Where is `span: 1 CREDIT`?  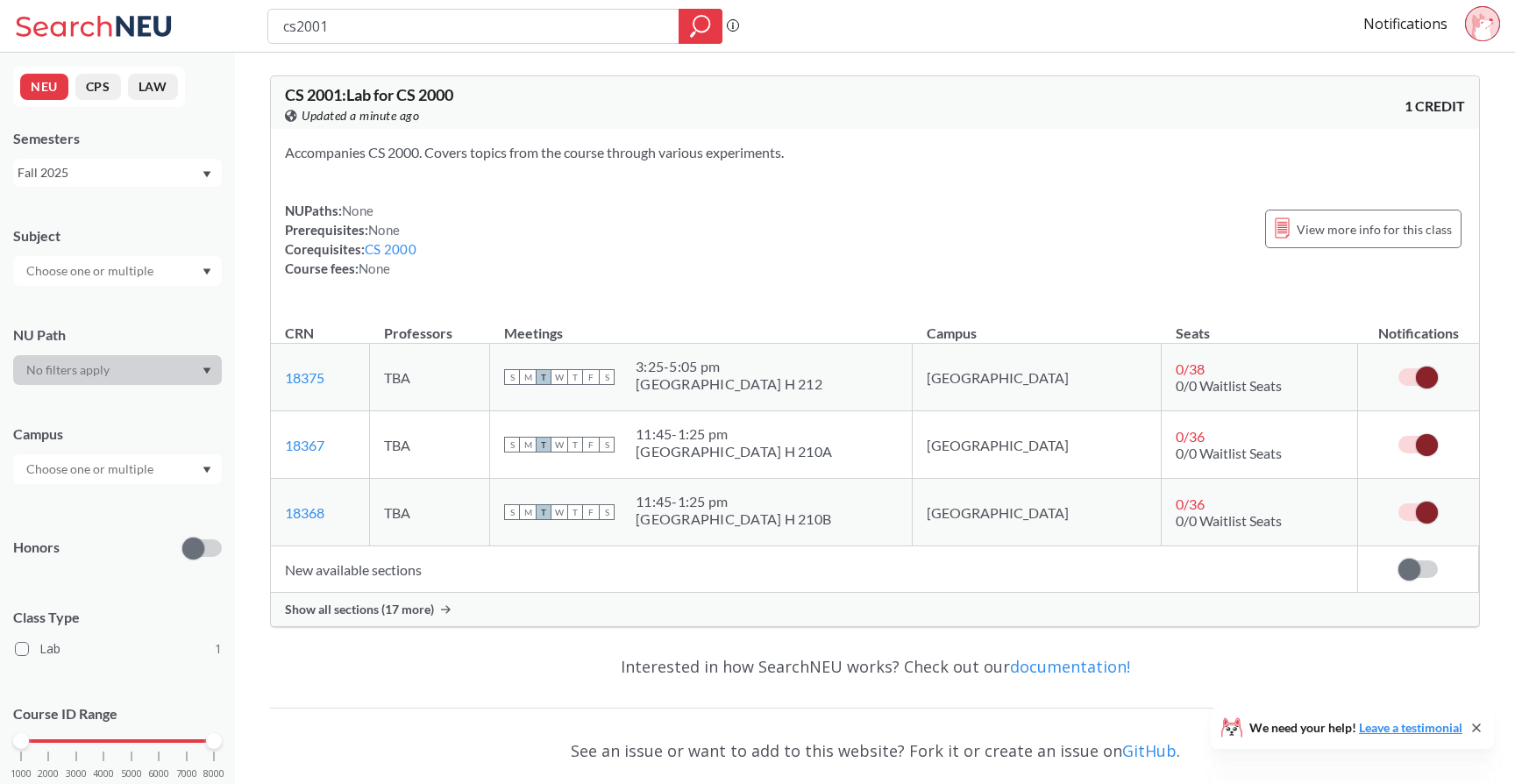 span: 1 CREDIT is located at coordinates (1435, 106).